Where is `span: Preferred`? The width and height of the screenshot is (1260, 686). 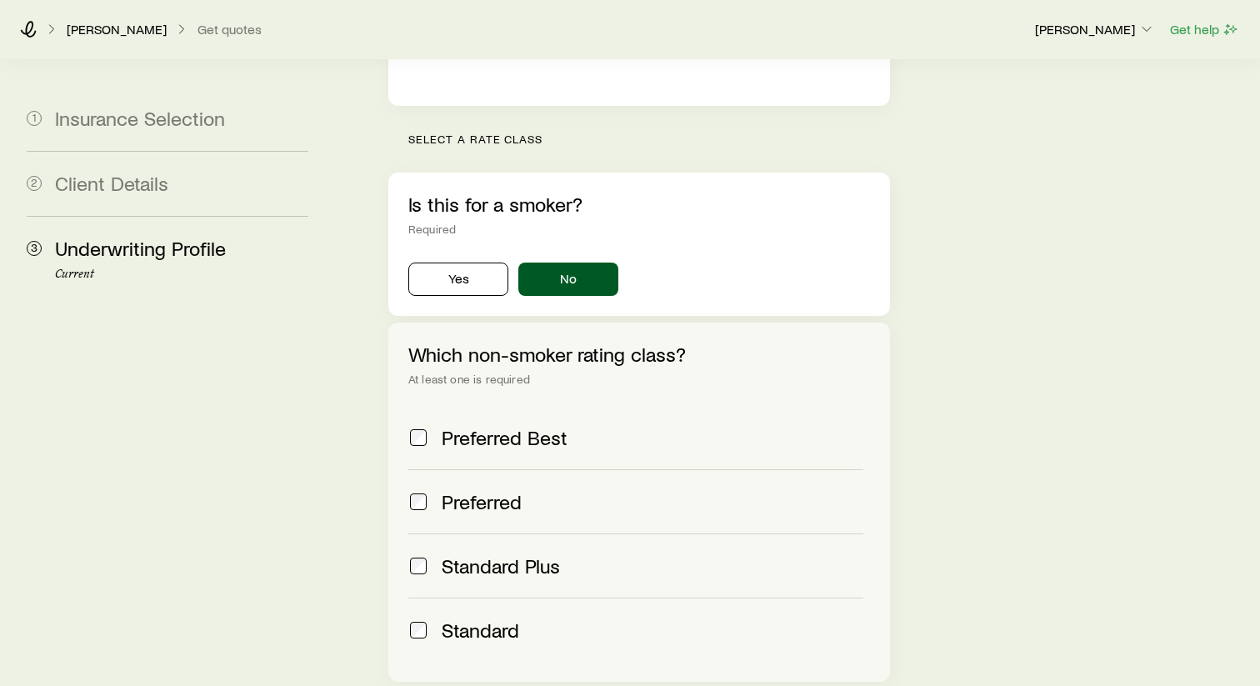 span: Preferred is located at coordinates (482, 502).